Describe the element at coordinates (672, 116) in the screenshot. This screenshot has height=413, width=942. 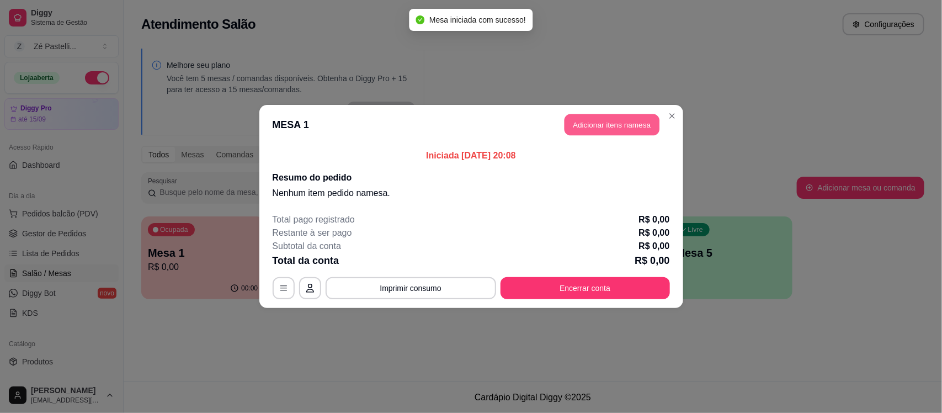
I see `button: Close` at that location.